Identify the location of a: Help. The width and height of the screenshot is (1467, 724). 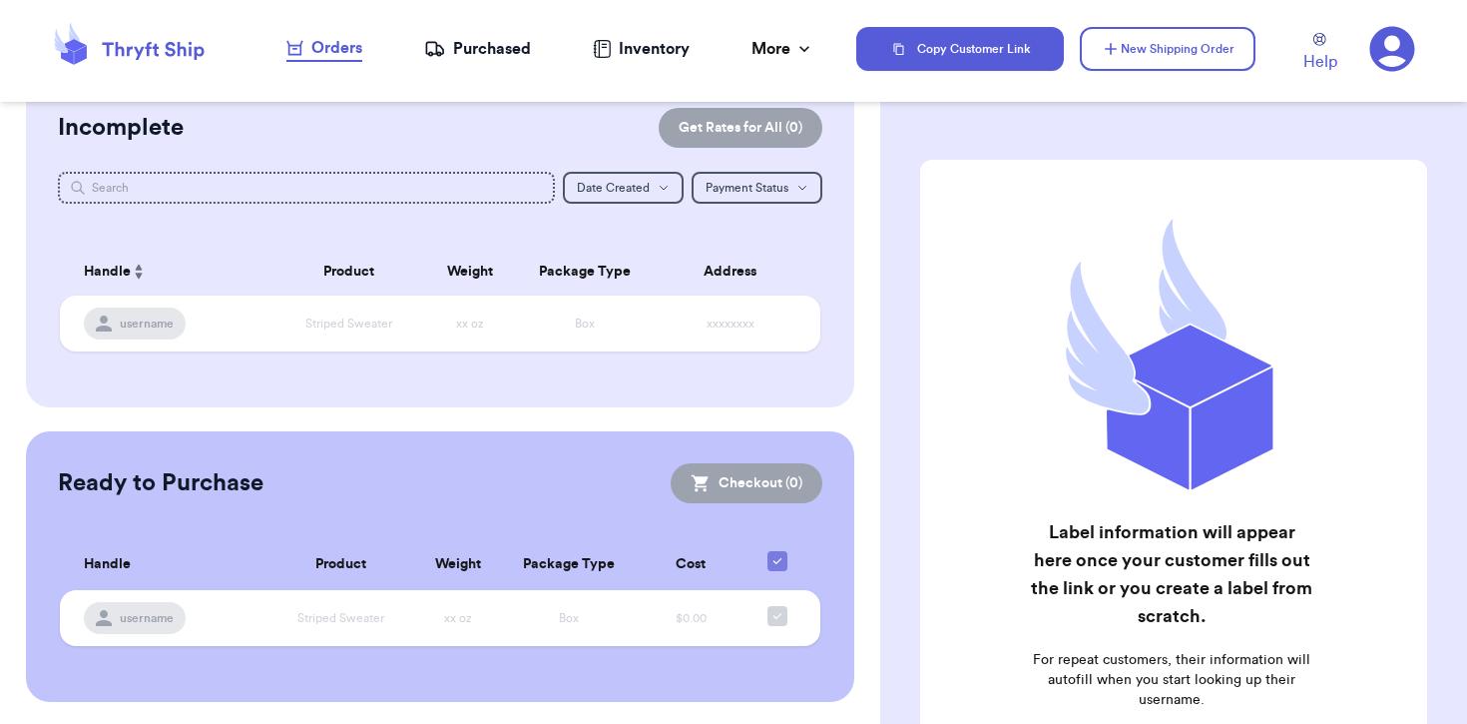
(1320, 53).